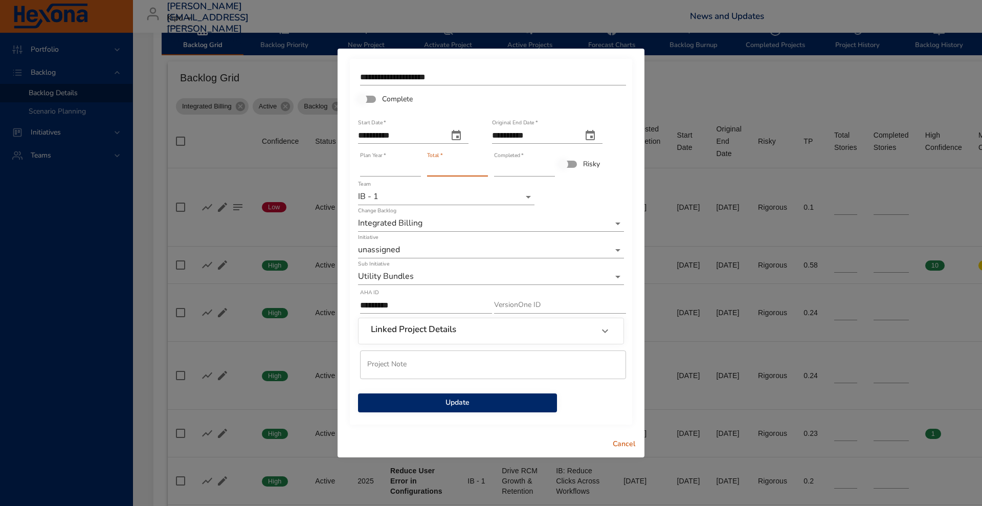 This screenshot has height=506, width=982. I want to click on div: unassigned, so click(491, 250).